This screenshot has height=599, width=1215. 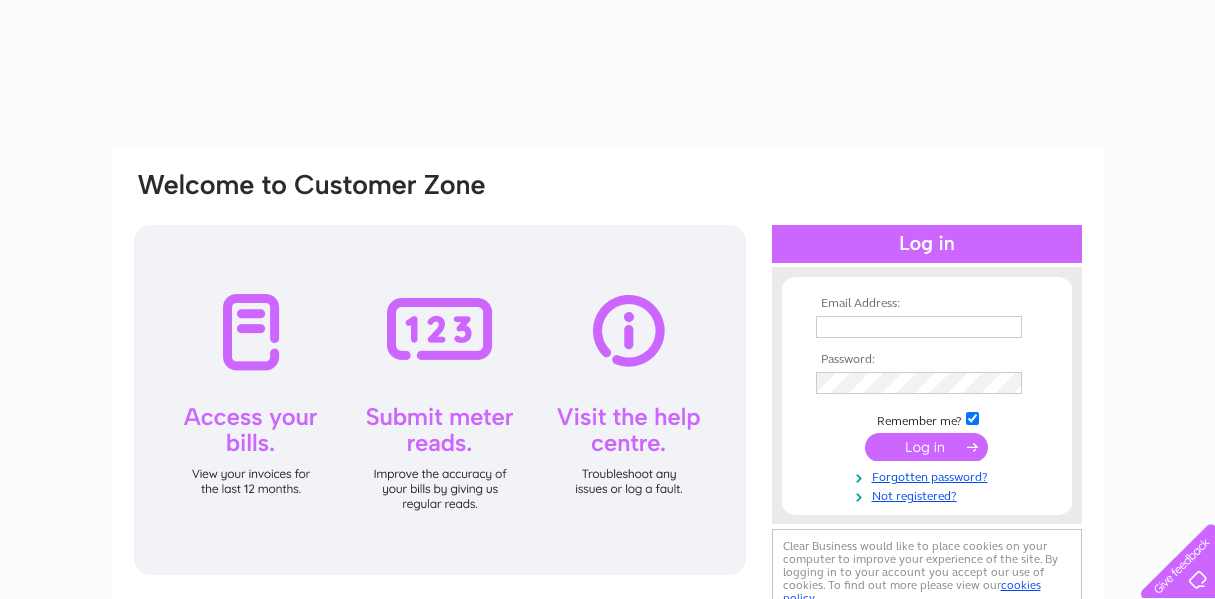 What do you see at coordinates (929, 494) in the screenshot?
I see `a: Not registered?` at bounding box center [929, 494].